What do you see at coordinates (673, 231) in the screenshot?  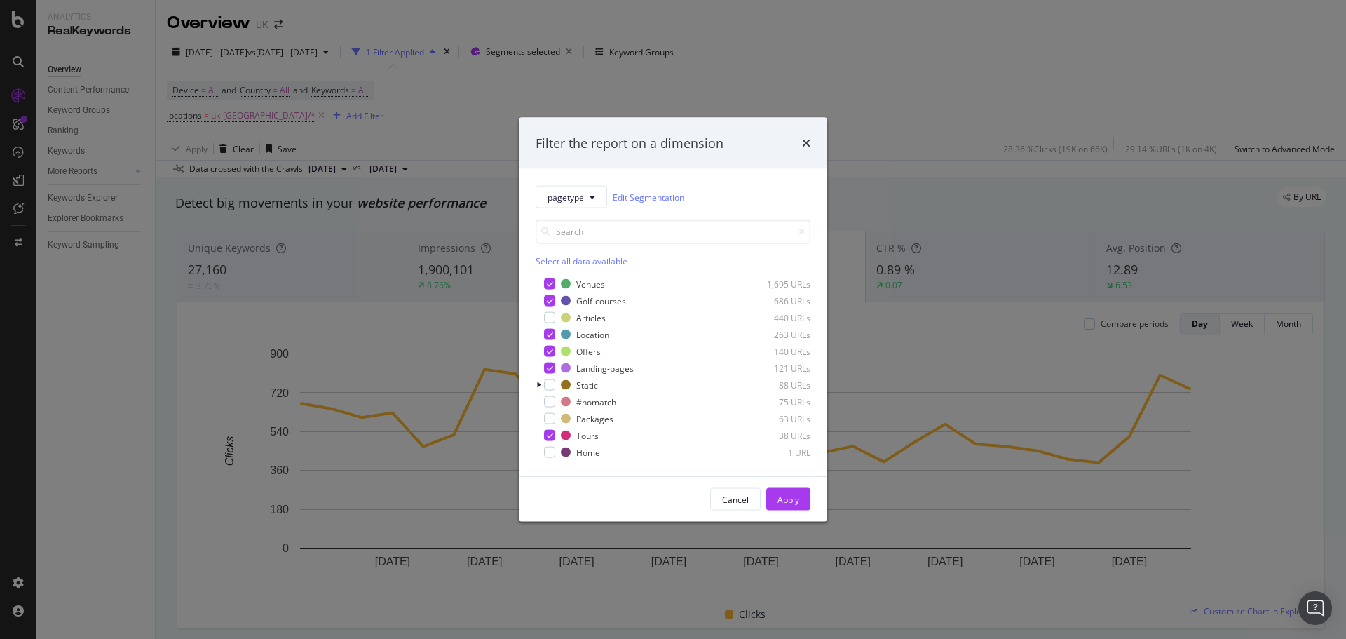 I see `input: Search` at bounding box center [673, 231].